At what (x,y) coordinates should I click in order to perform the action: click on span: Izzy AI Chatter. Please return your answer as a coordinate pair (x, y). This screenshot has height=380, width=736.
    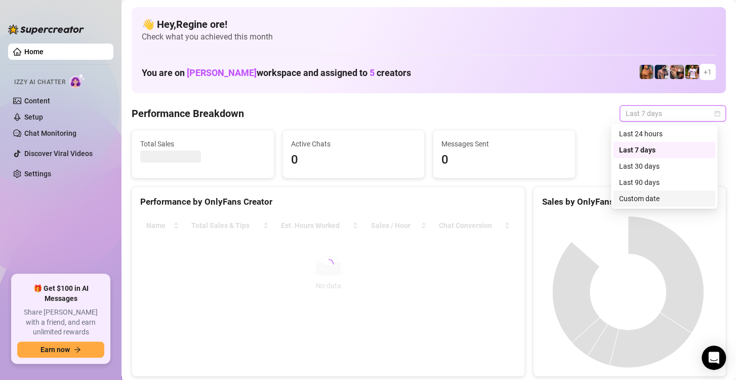
    Looking at the image, I should click on (39, 82).